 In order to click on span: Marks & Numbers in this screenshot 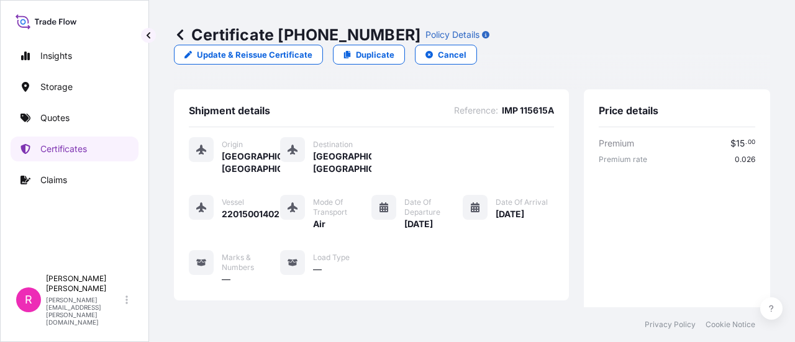, I will do `click(251, 263)`.